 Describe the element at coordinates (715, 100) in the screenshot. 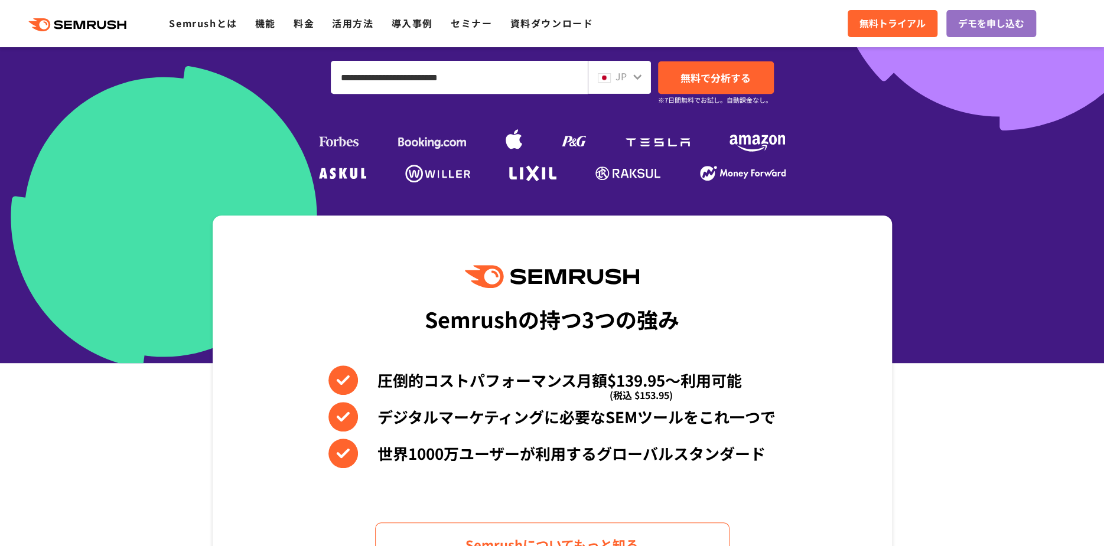

I see `small: ※7日間無料でお試し。自動課金なし。` at that location.